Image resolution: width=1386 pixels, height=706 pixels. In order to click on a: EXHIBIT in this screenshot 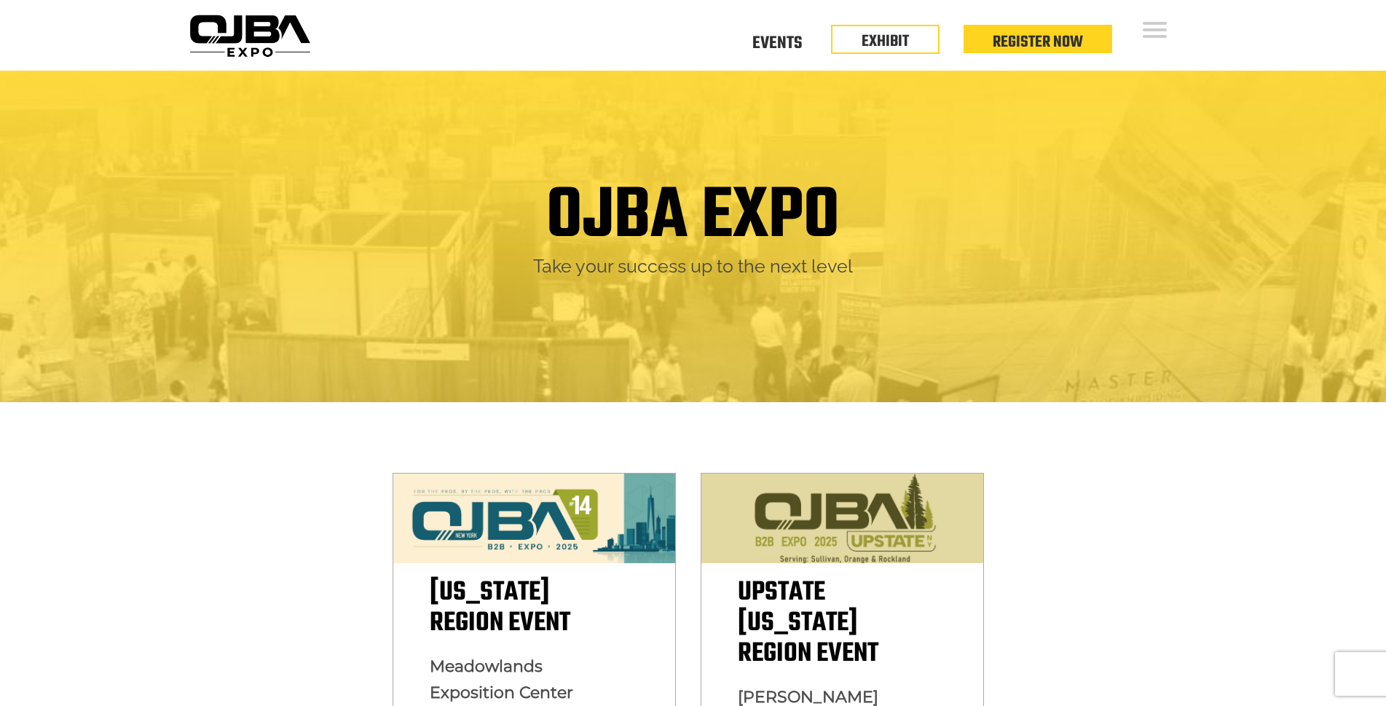, I will do `click(885, 42)`.